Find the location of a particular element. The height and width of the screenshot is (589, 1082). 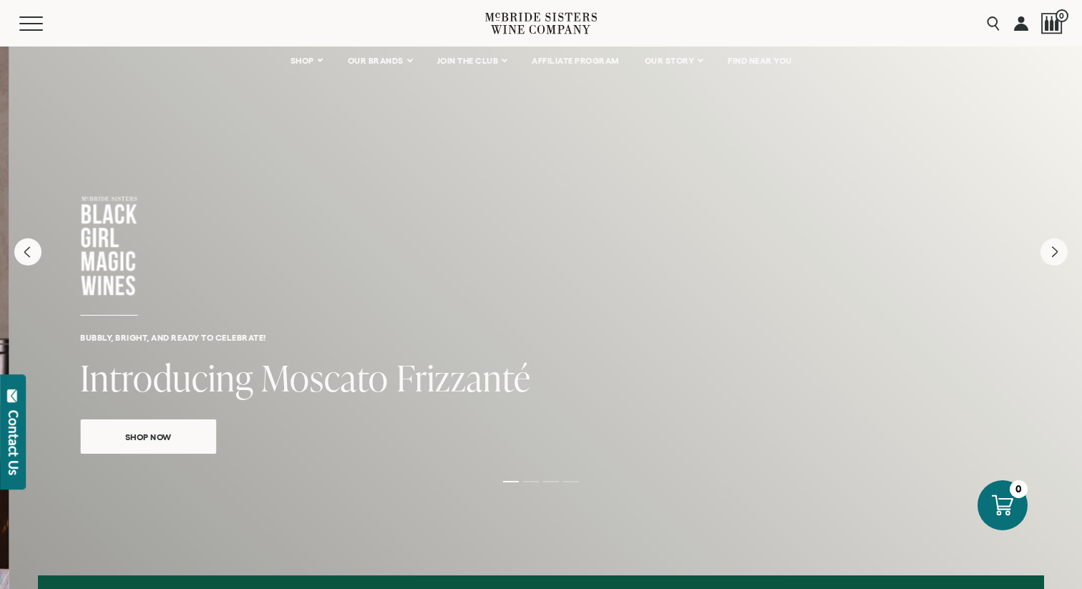

span: Frizzanté is located at coordinates (464, 377).